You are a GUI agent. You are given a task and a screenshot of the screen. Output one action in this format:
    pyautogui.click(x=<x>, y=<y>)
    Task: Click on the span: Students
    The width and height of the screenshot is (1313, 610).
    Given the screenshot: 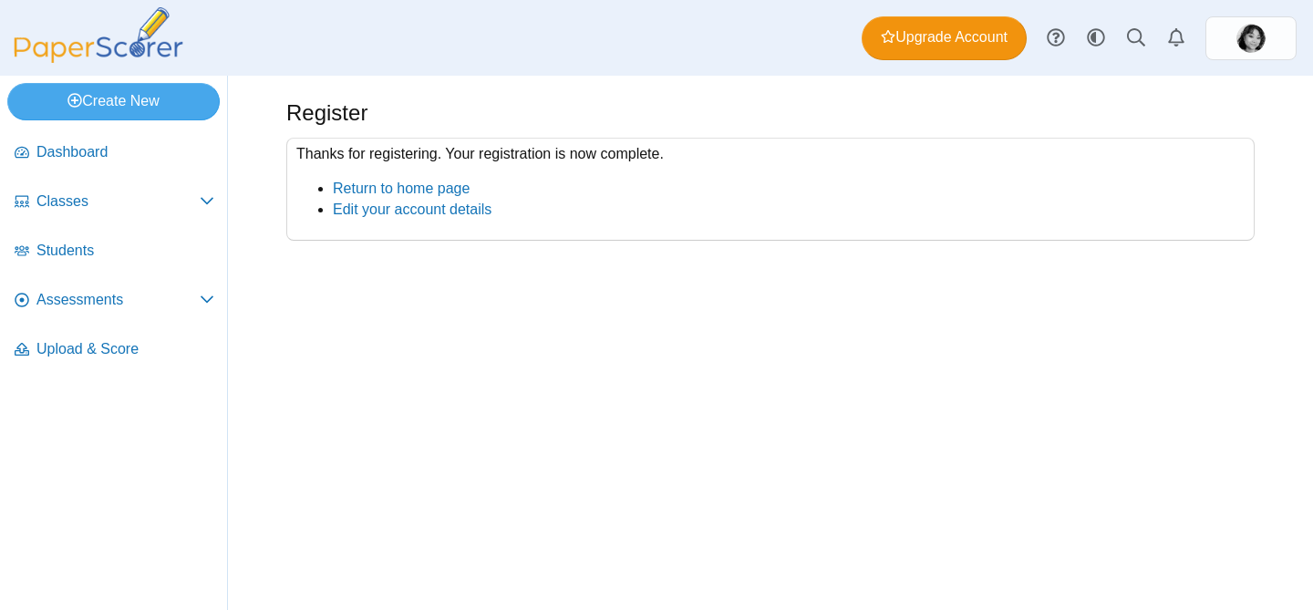 What is the action you would take?
    pyautogui.click(x=125, y=251)
    